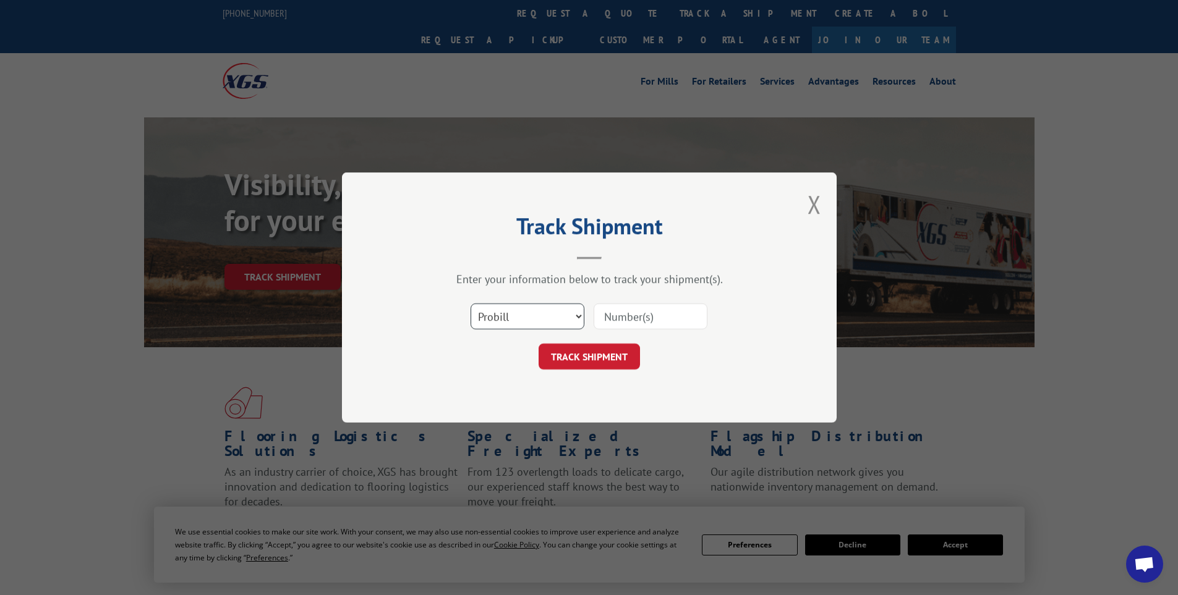  Describe the element at coordinates (650, 317) in the screenshot. I see `input: Number(s)` at that location.